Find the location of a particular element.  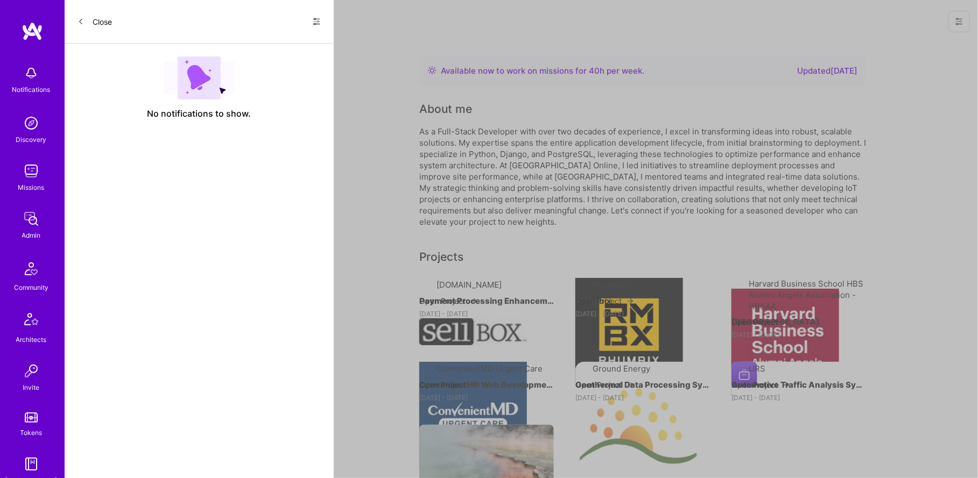

img: admin teamwork is located at coordinates (31, 219).